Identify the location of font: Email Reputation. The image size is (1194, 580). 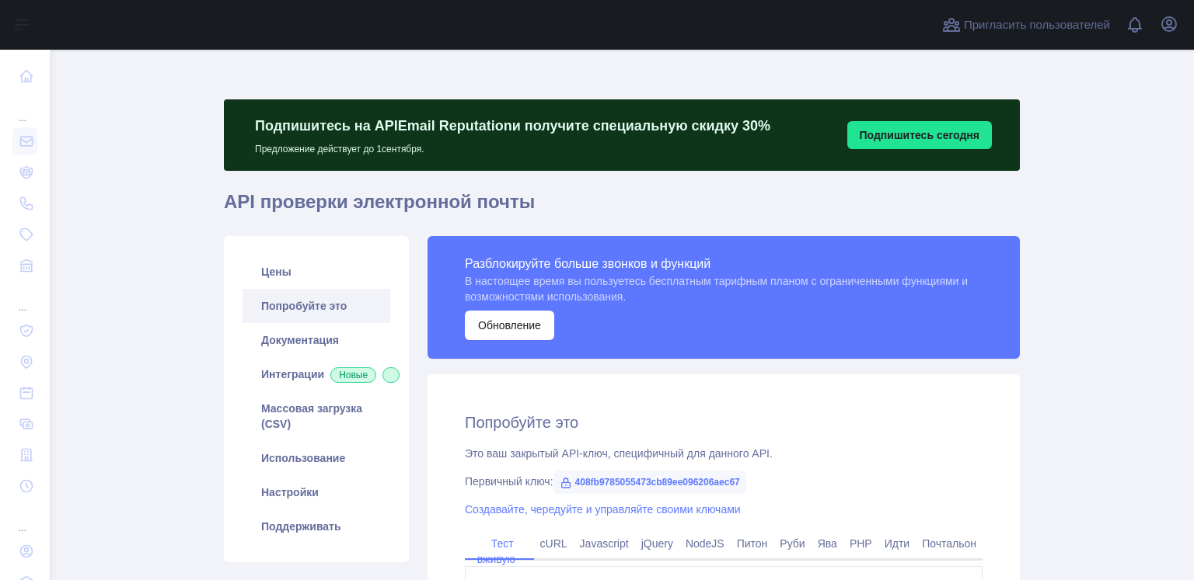
(455, 126).